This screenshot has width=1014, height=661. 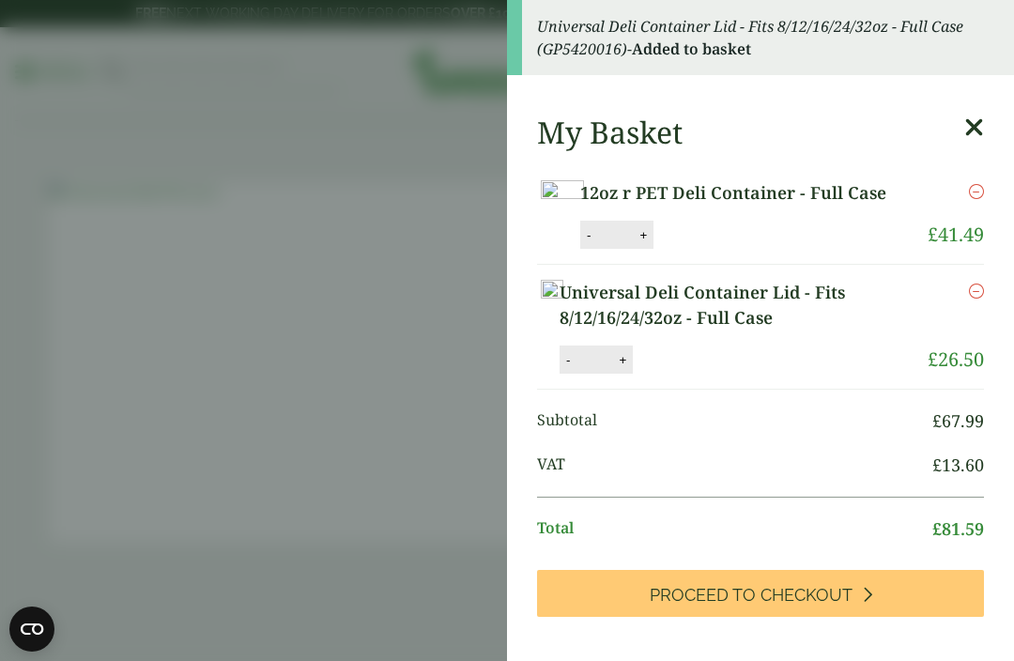 What do you see at coordinates (958, 529) in the screenshot?
I see `bdi: 81.59` at bounding box center [958, 529].